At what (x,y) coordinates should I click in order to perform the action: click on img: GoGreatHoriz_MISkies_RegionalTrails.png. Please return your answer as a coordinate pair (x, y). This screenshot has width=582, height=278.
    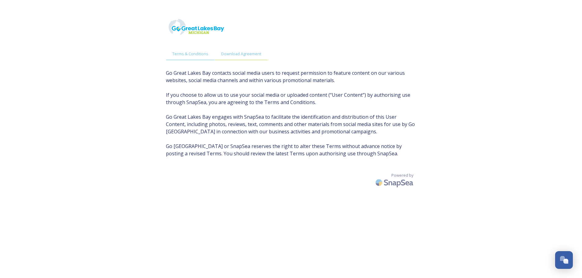
    Looking at the image, I should click on (197, 27).